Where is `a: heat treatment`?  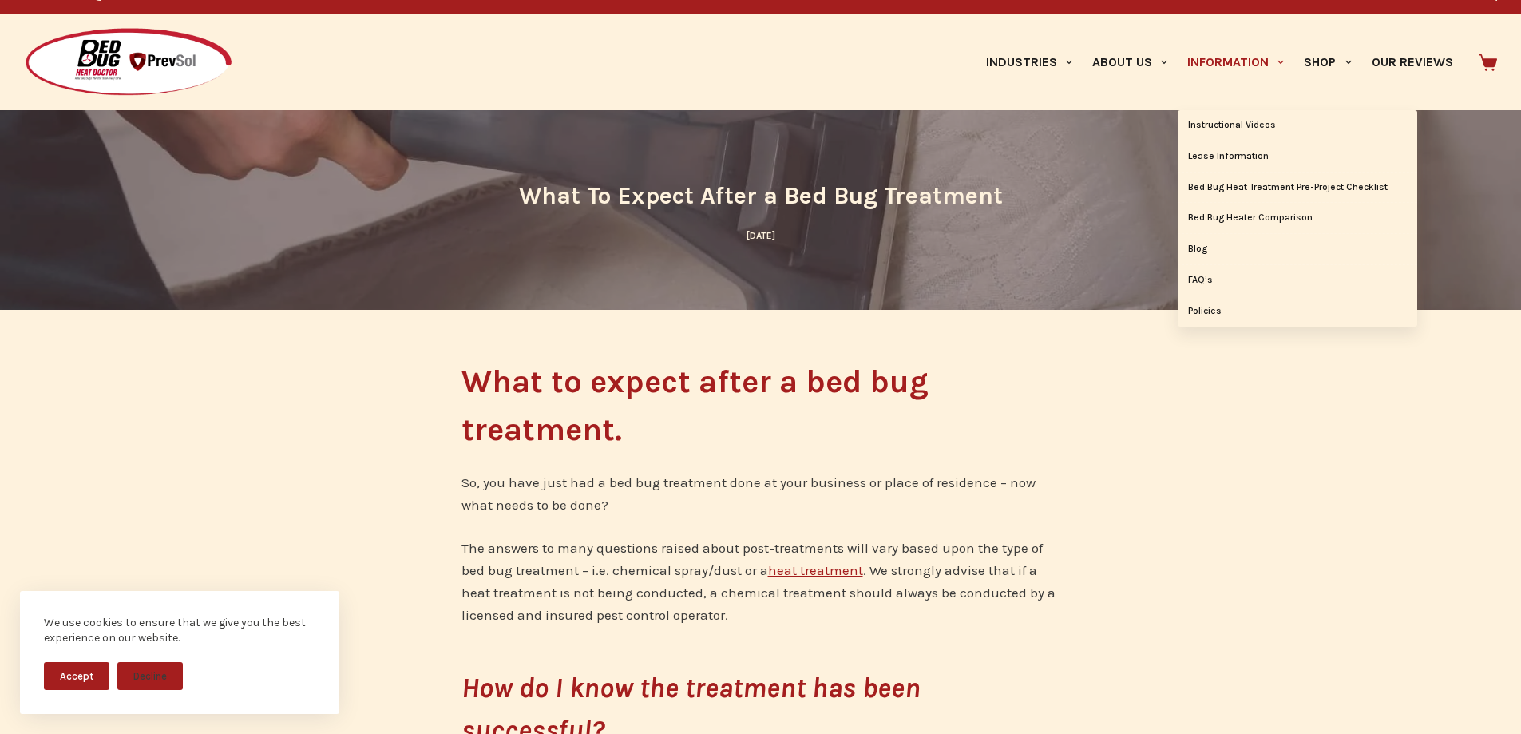 a: heat treatment is located at coordinates (815, 570).